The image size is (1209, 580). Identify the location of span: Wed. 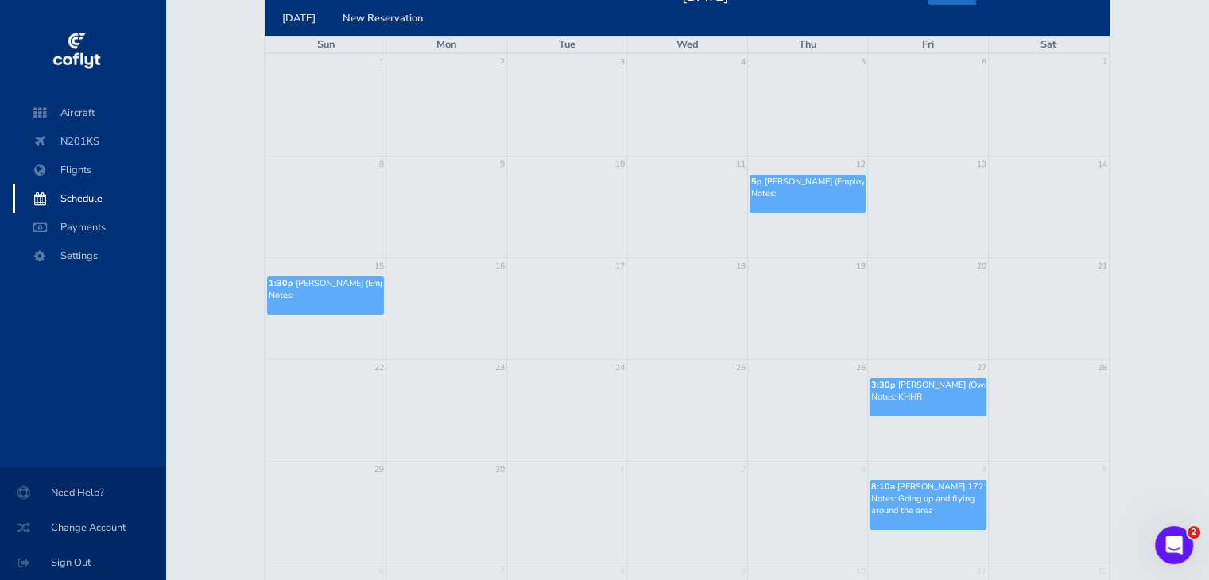
(687, 45).